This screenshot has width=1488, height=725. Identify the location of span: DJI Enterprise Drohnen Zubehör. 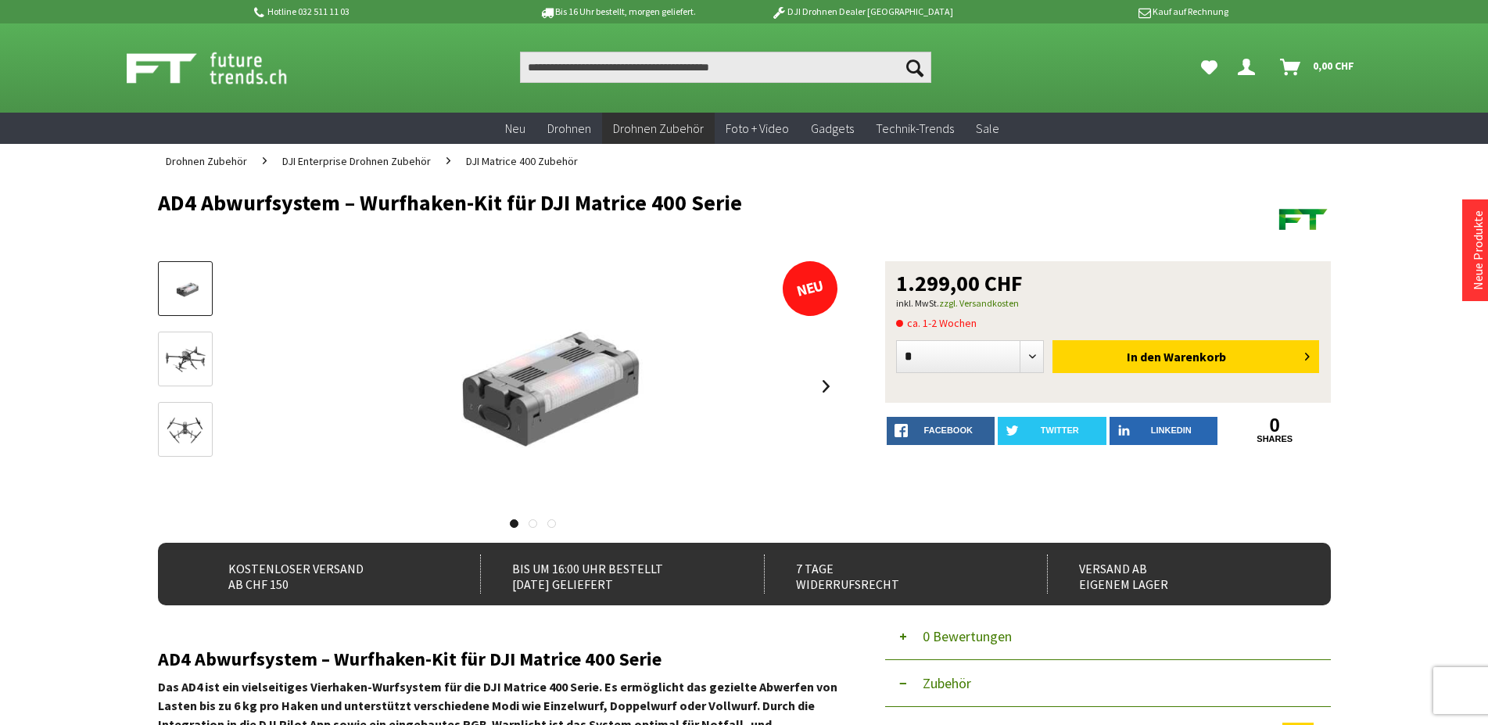
(357, 161).